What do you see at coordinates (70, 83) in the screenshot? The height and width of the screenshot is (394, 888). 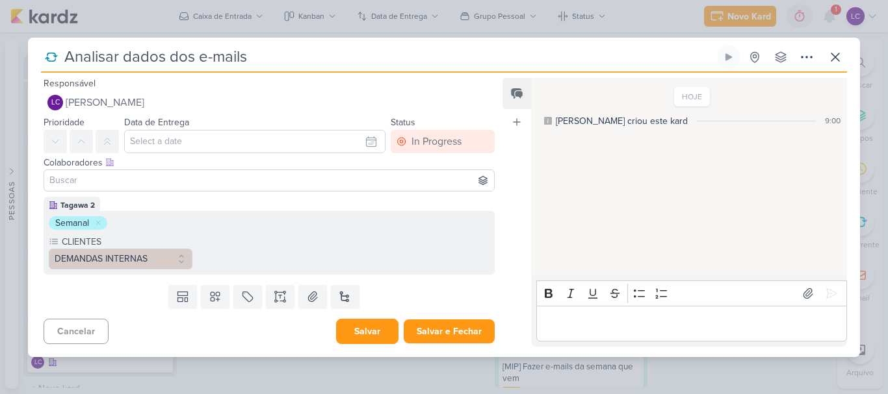 I see `label: Responsável` at bounding box center [70, 83].